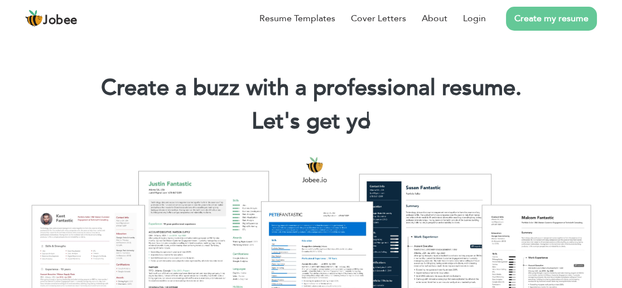 This screenshot has width=622, height=288. I want to click on a: Login, so click(474, 18).